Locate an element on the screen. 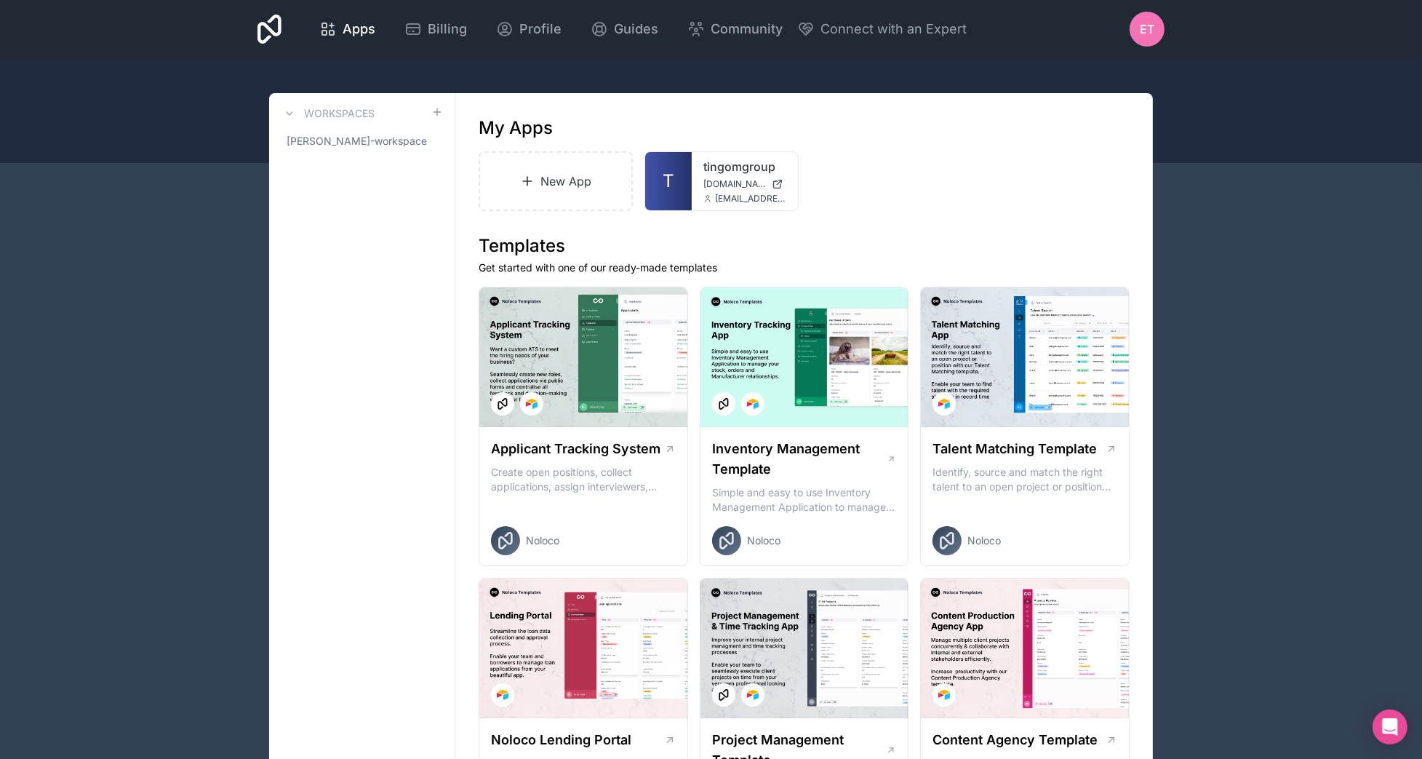  p: Identify, source and match the right talent to an open project or position with our Talent Matchi... is located at coordinates (1025, 479).